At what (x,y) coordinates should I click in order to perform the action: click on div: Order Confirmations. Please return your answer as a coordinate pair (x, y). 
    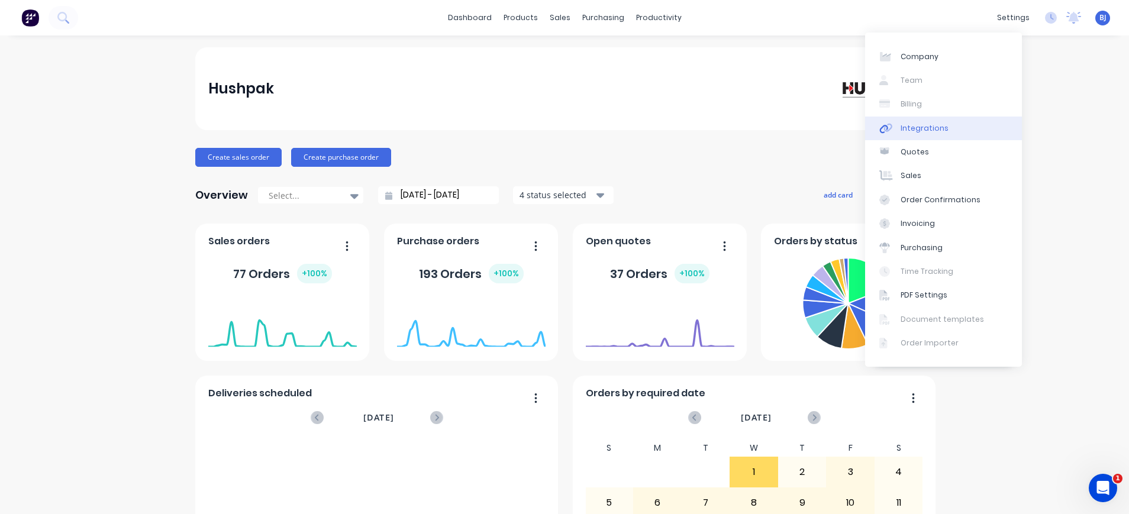
    Looking at the image, I should click on (940, 200).